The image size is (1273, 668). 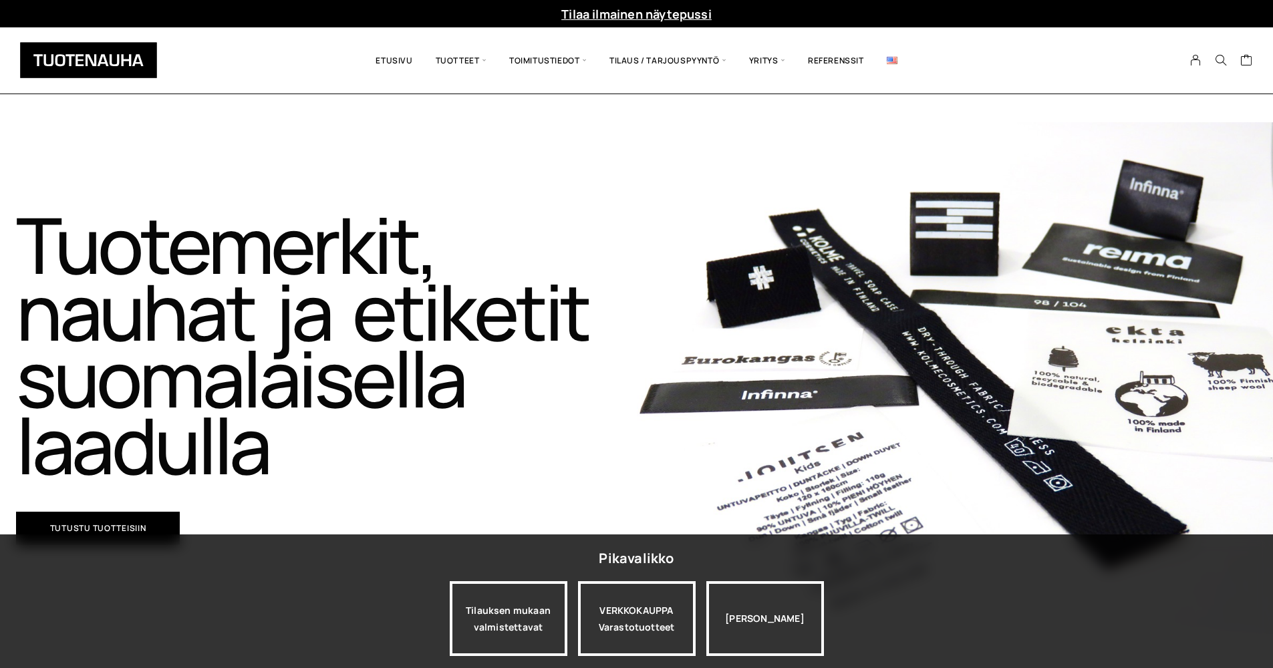 What do you see at coordinates (767, 60) in the screenshot?
I see `span: Yritys` at bounding box center [767, 60].